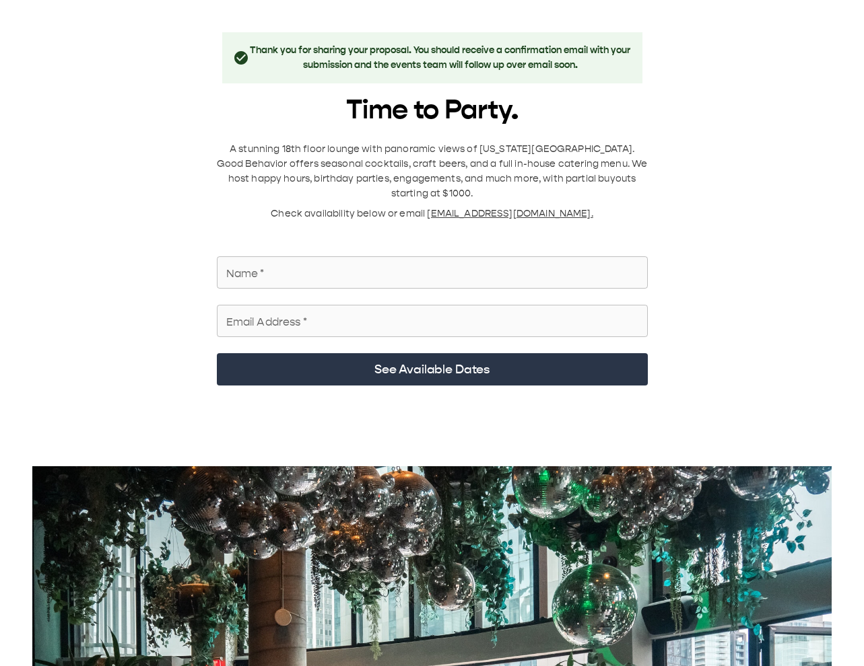 Image resolution: width=864 pixels, height=666 pixels. What do you see at coordinates (432, 370) in the screenshot?
I see `button: See Available Dates` at bounding box center [432, 370].